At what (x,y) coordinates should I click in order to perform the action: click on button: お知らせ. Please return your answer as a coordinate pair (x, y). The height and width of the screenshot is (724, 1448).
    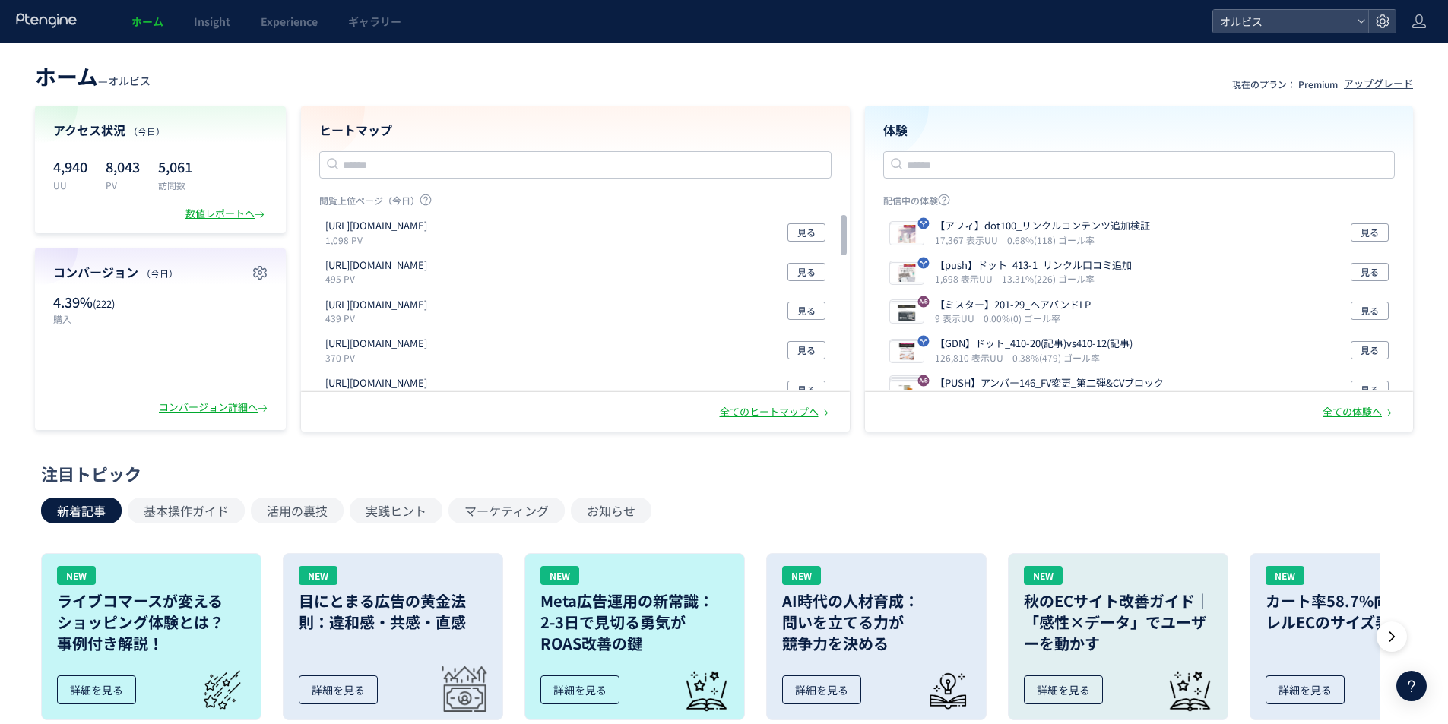
    Looking at the image, I should click on (611, 511).